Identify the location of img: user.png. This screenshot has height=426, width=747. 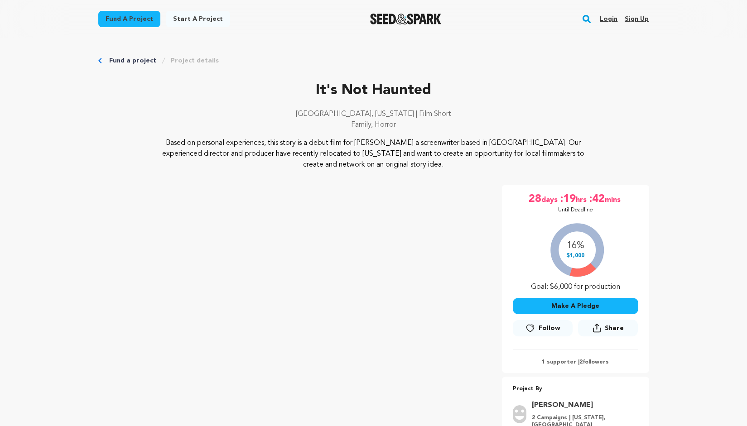
(520, 414).